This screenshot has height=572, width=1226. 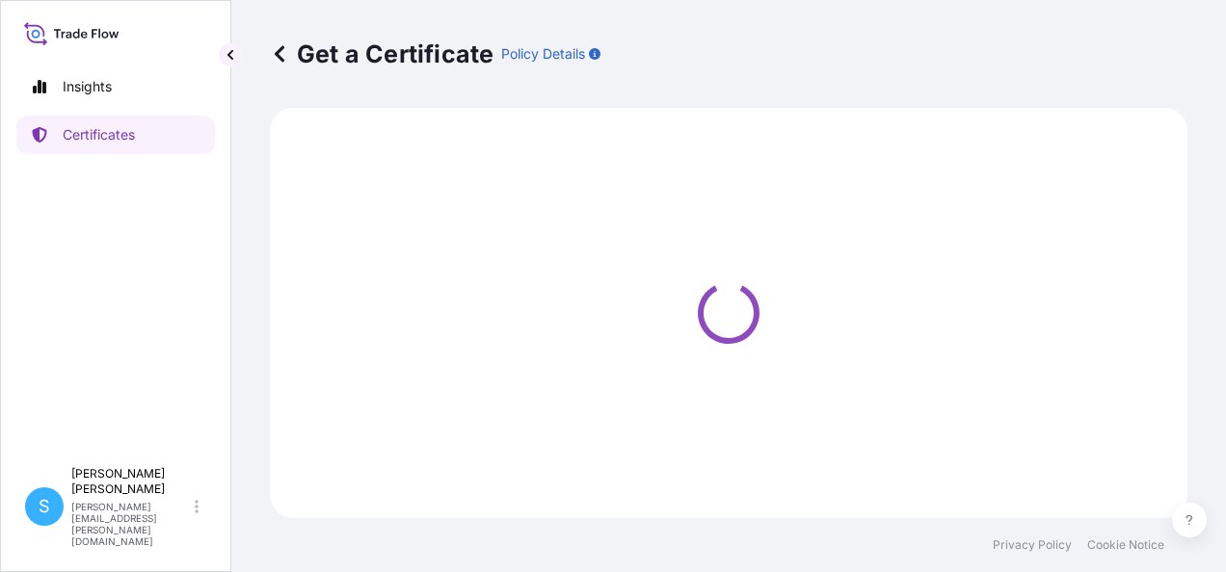 What do you see at coordinates (87, 87) in the screenshot?
I see `p: Insights` at bounding box center [87, 87].